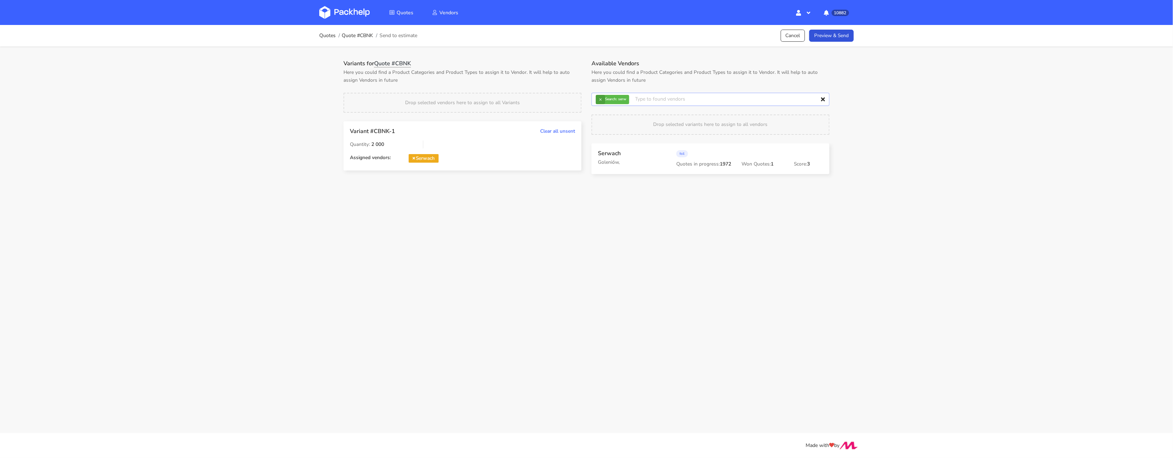 Image resolution: width=1173 pixels, height=458 pixels. Describe the element at coordinates (622, 99) in the screenshot. I see `span: serw` at that location.